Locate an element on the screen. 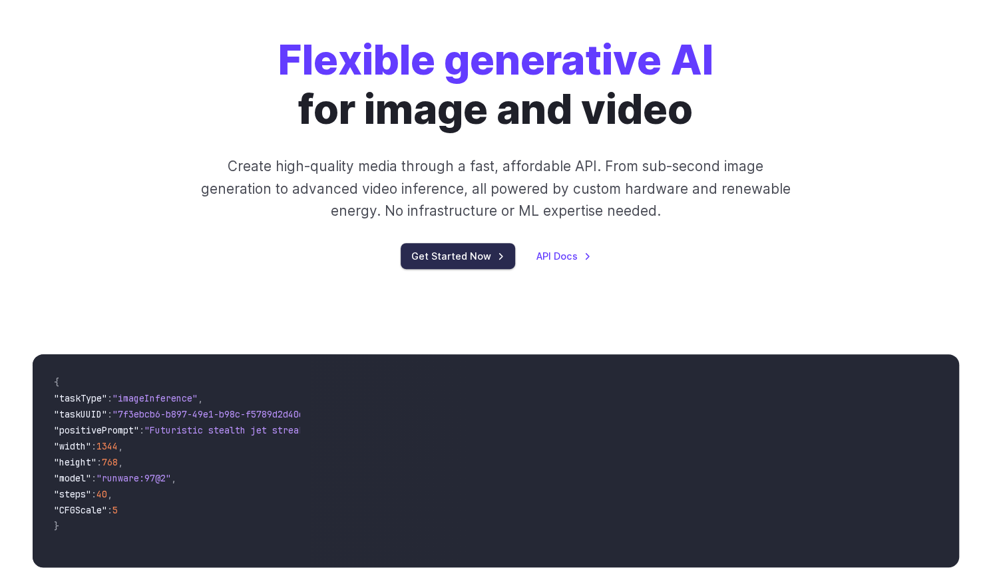 The height and width of the screenshot is (578, 991). span: "steps" is located at coordinates (73, 494).